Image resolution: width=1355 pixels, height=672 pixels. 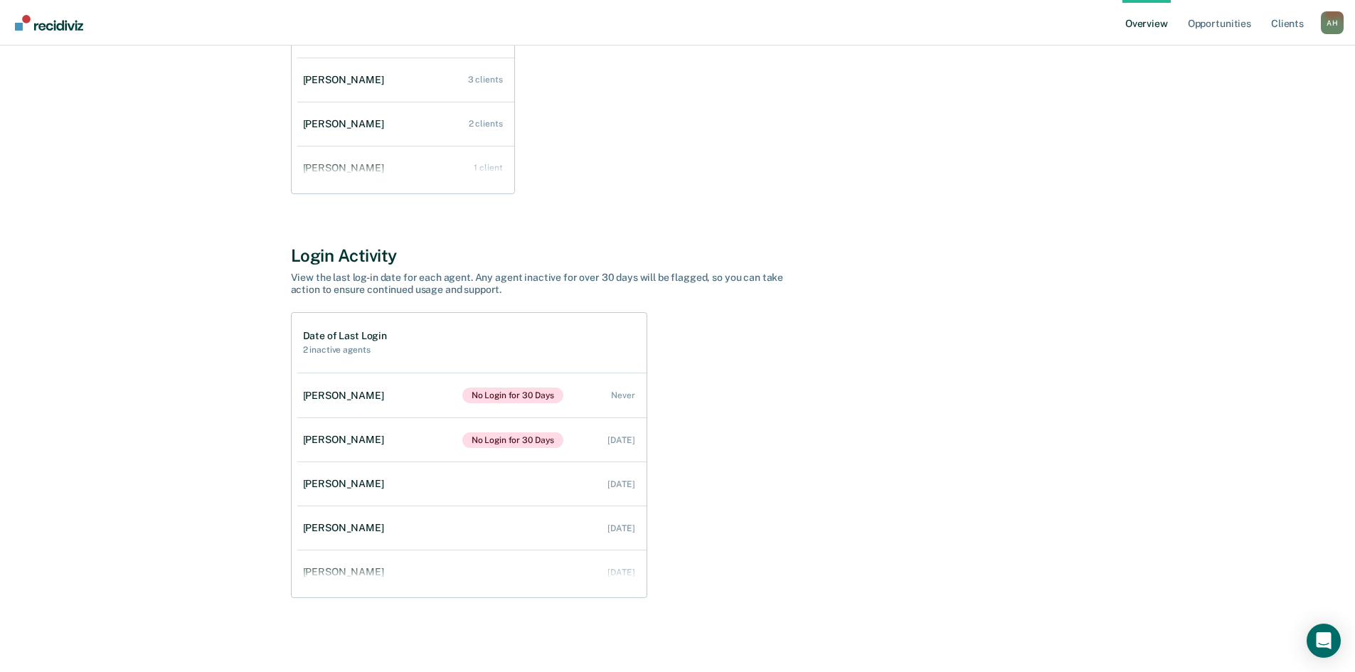 I want to click on button: Profile dropdown button, so click(x=1332, y=23).